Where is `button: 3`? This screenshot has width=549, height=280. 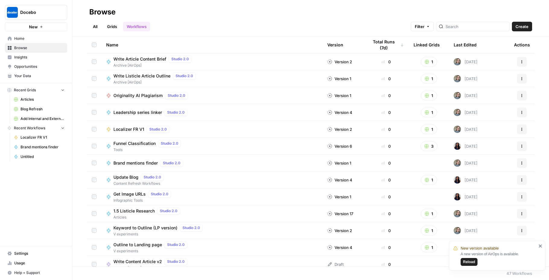
button: 3 is located at coordinates (429, 146).